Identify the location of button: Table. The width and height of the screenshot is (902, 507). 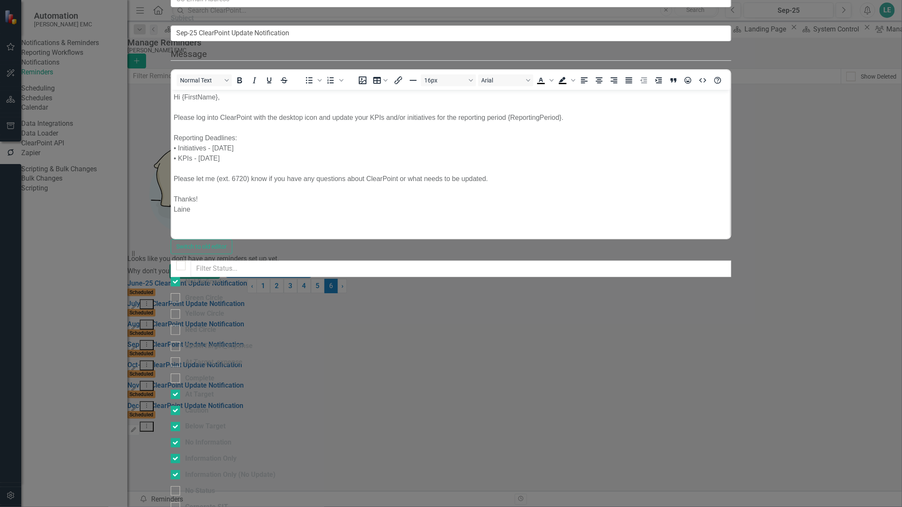
(380, 80).